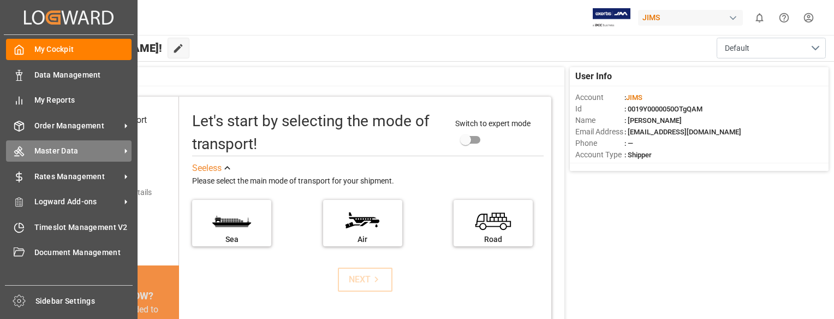  Describe the element at coordinates (365, 280) in the screenshot. I see `div: NEXT` at that location.